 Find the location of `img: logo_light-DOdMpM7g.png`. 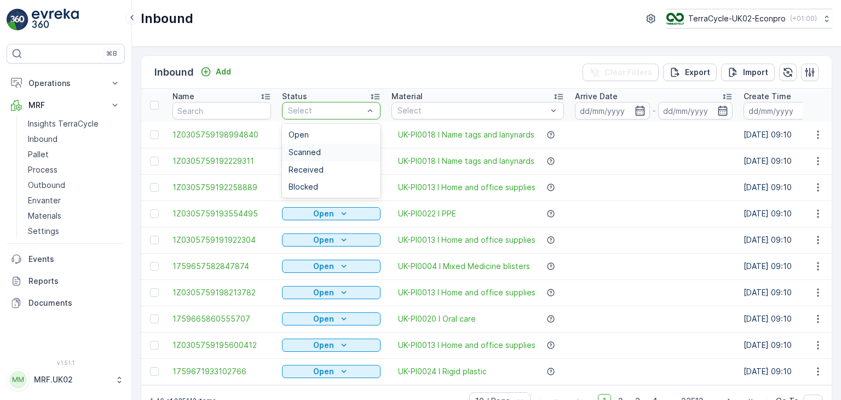

img: logo_light-DOdMpM7g.png is located at coordinates (55, 20).